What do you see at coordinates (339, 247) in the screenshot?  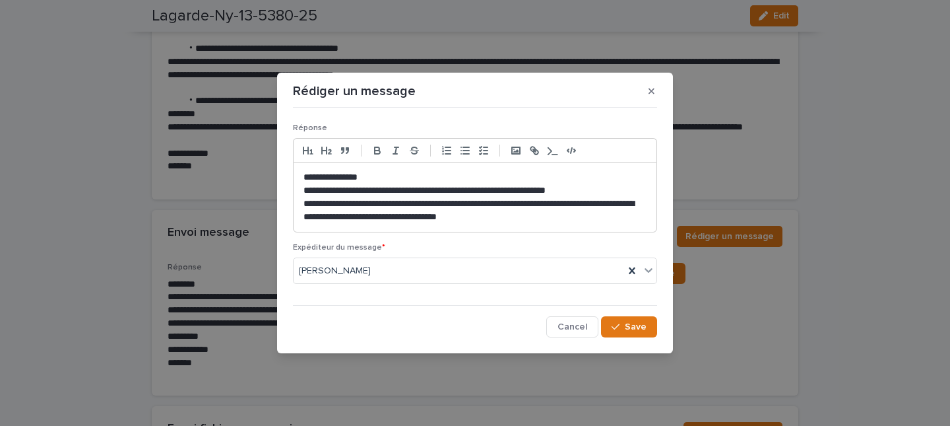 I see `span: Expéditeur du message` at bounding box center [339, 247].